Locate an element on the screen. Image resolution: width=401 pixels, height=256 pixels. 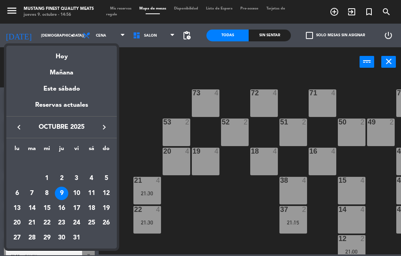
div: 10 is located at coordinates (77, 194).